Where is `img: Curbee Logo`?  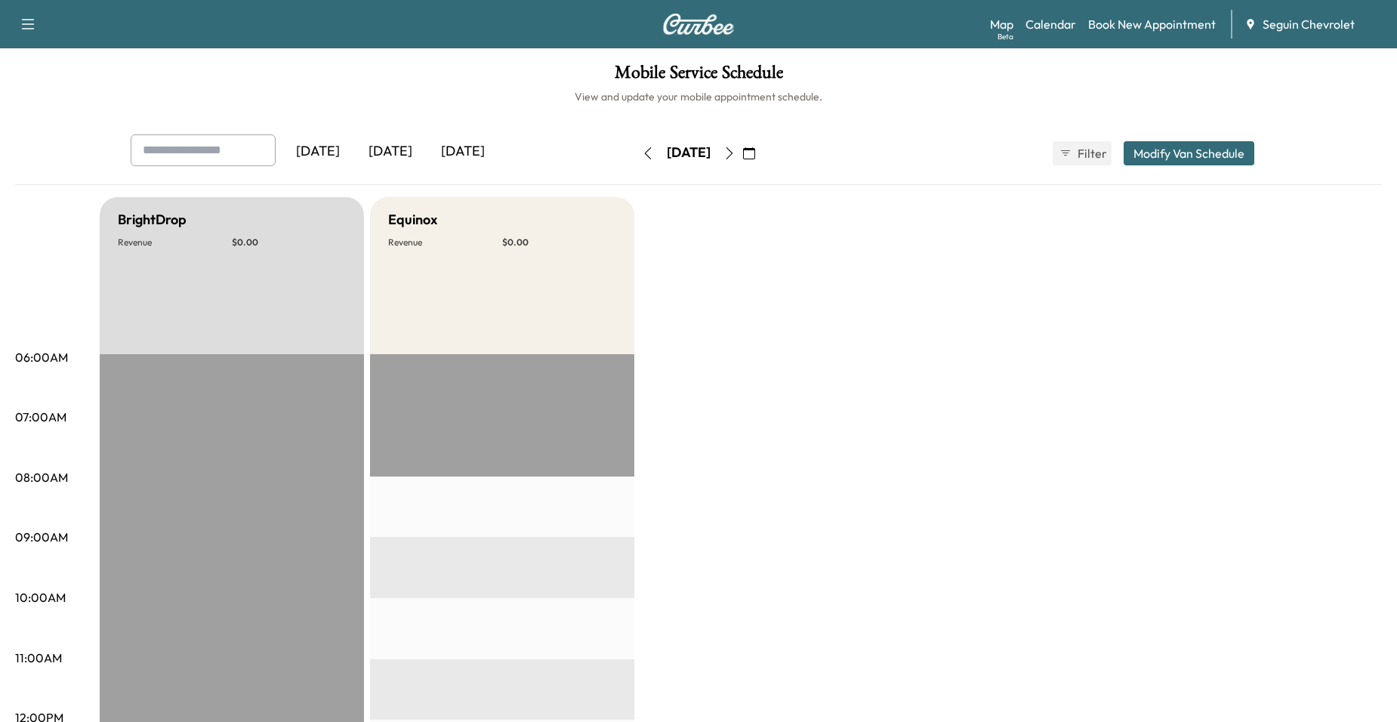 img: Curbee Logo is located at coordinates (698, 24).